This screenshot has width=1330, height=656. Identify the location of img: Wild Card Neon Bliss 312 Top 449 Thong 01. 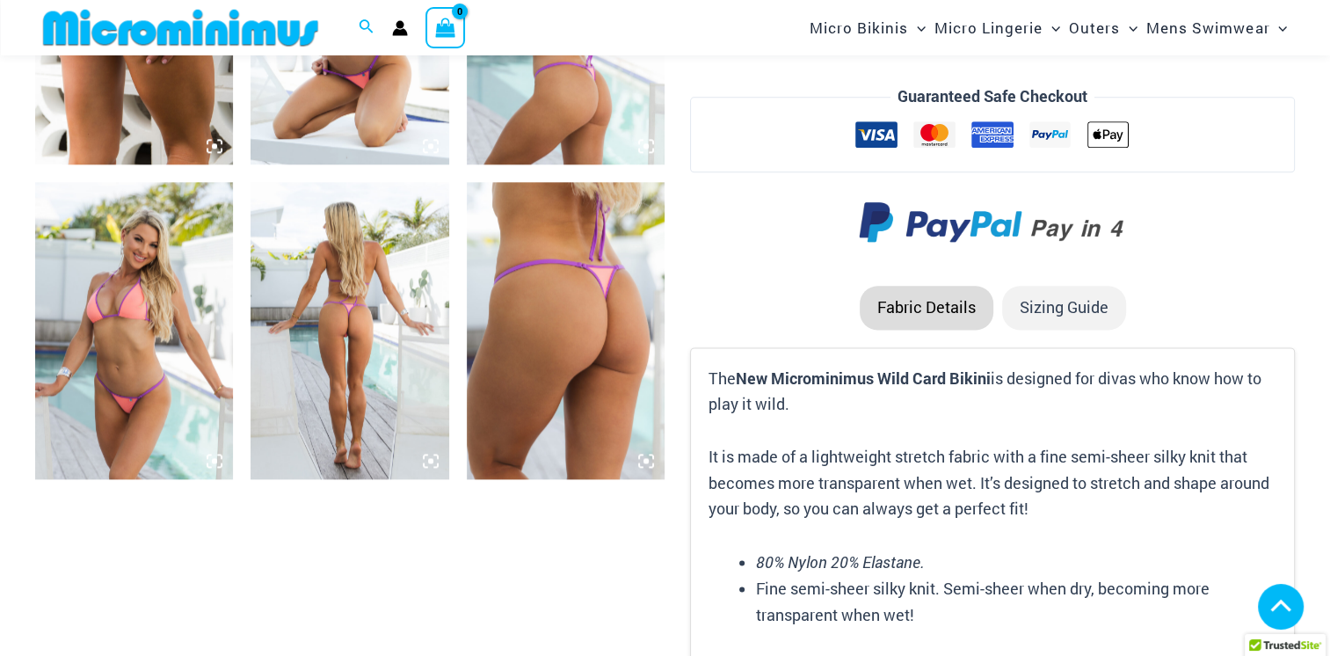
(134, 331).